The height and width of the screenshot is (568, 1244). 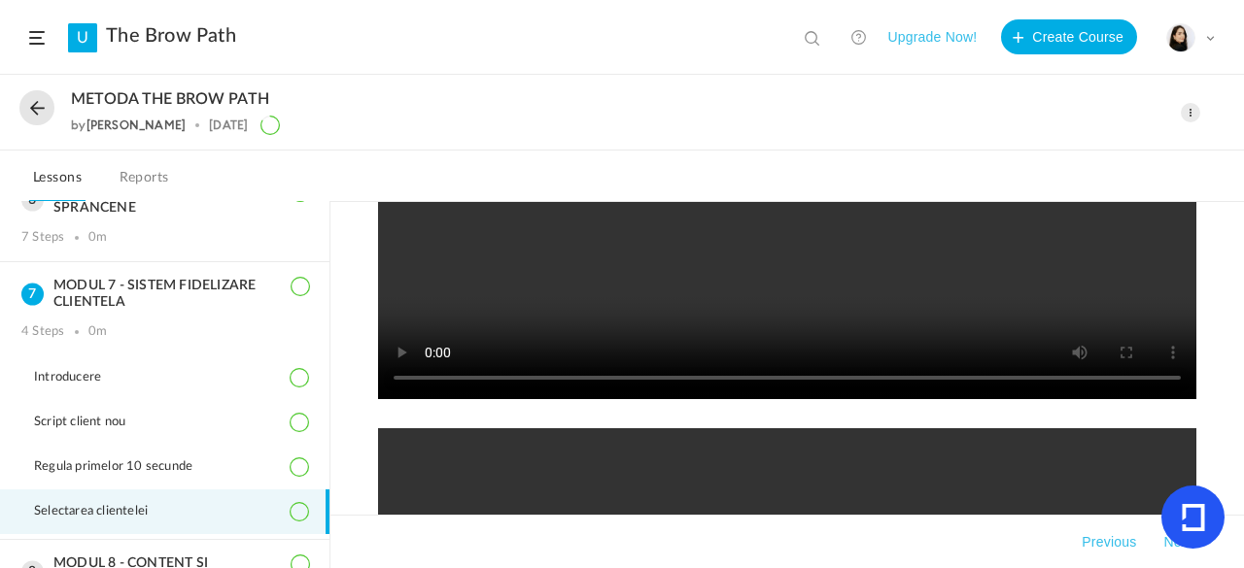 What do you see at coordinates (43, 238) in the screenshot?
I see `div: 7 Steps` at bounding box center [43, 238].